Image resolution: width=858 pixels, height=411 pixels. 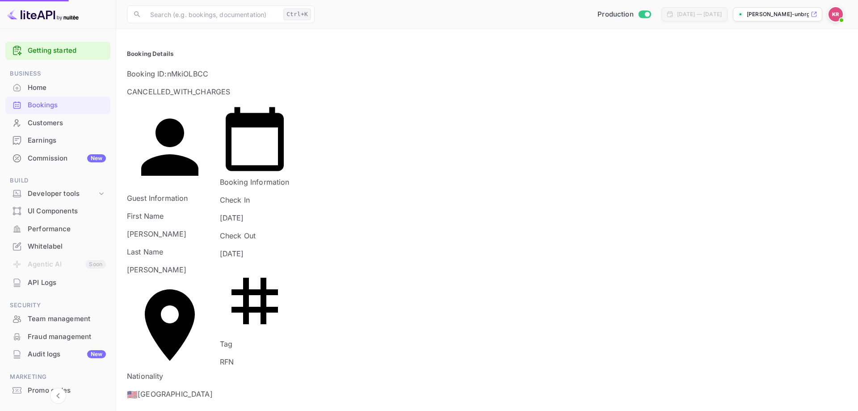 I want to click on p: Check Out, so click(x=255, y=235).